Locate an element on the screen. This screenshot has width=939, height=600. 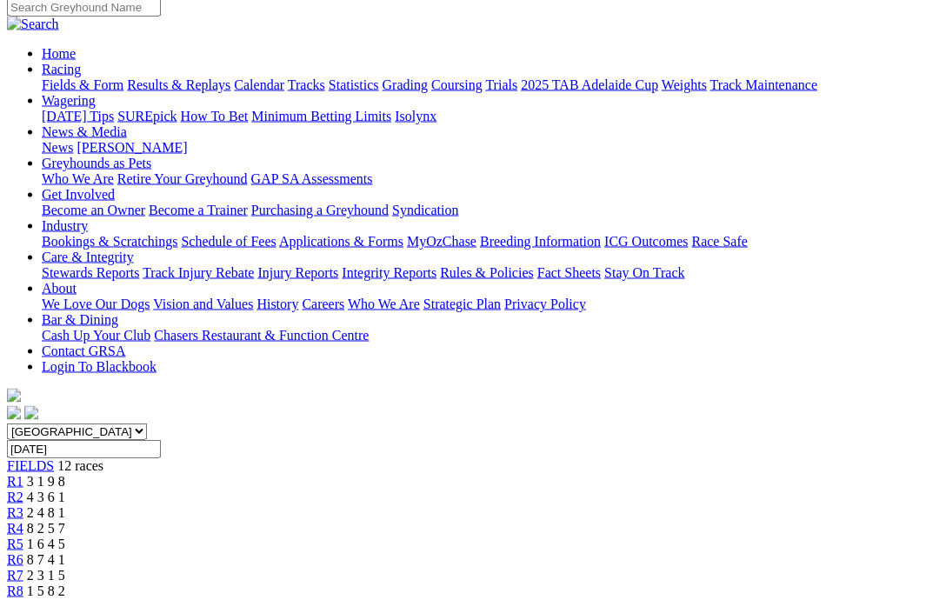
span: R7 is located at coordinates (15, 575).